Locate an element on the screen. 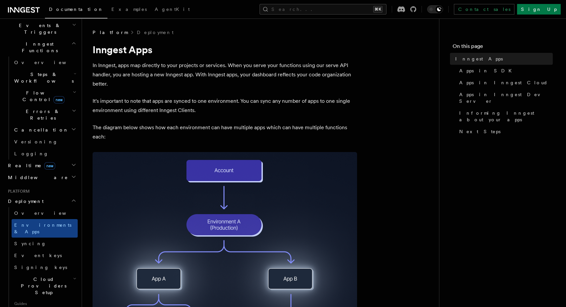 The height and width of the screenshot is (307, 566). span: Versioning is located at coordinates (36, 142).